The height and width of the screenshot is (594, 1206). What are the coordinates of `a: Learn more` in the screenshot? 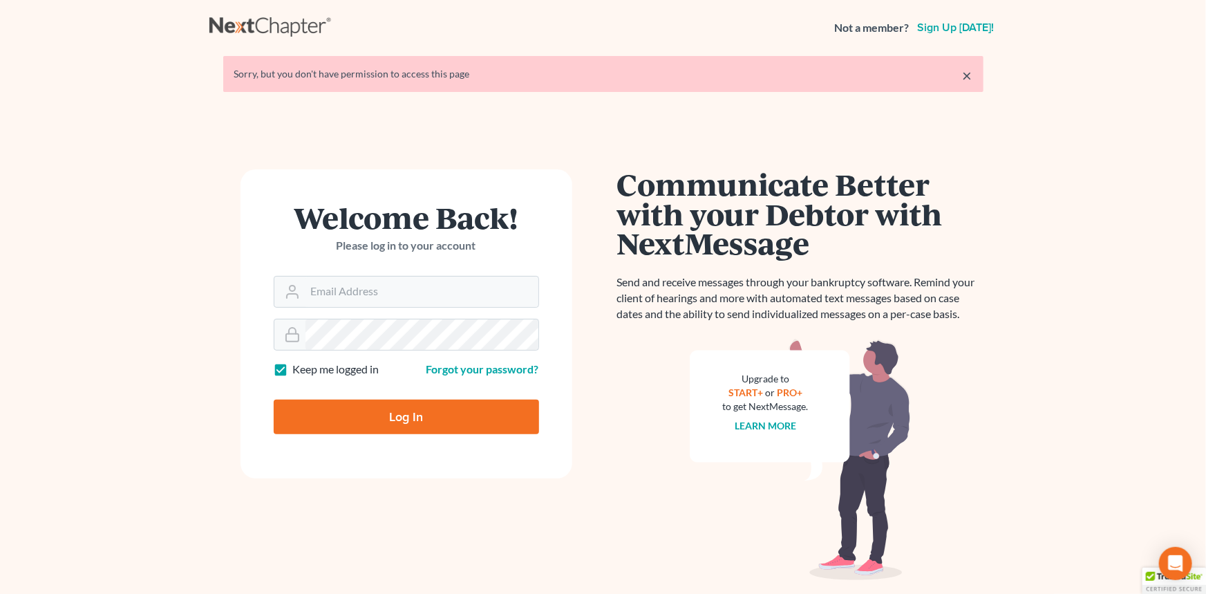 It's located at (765, 425).